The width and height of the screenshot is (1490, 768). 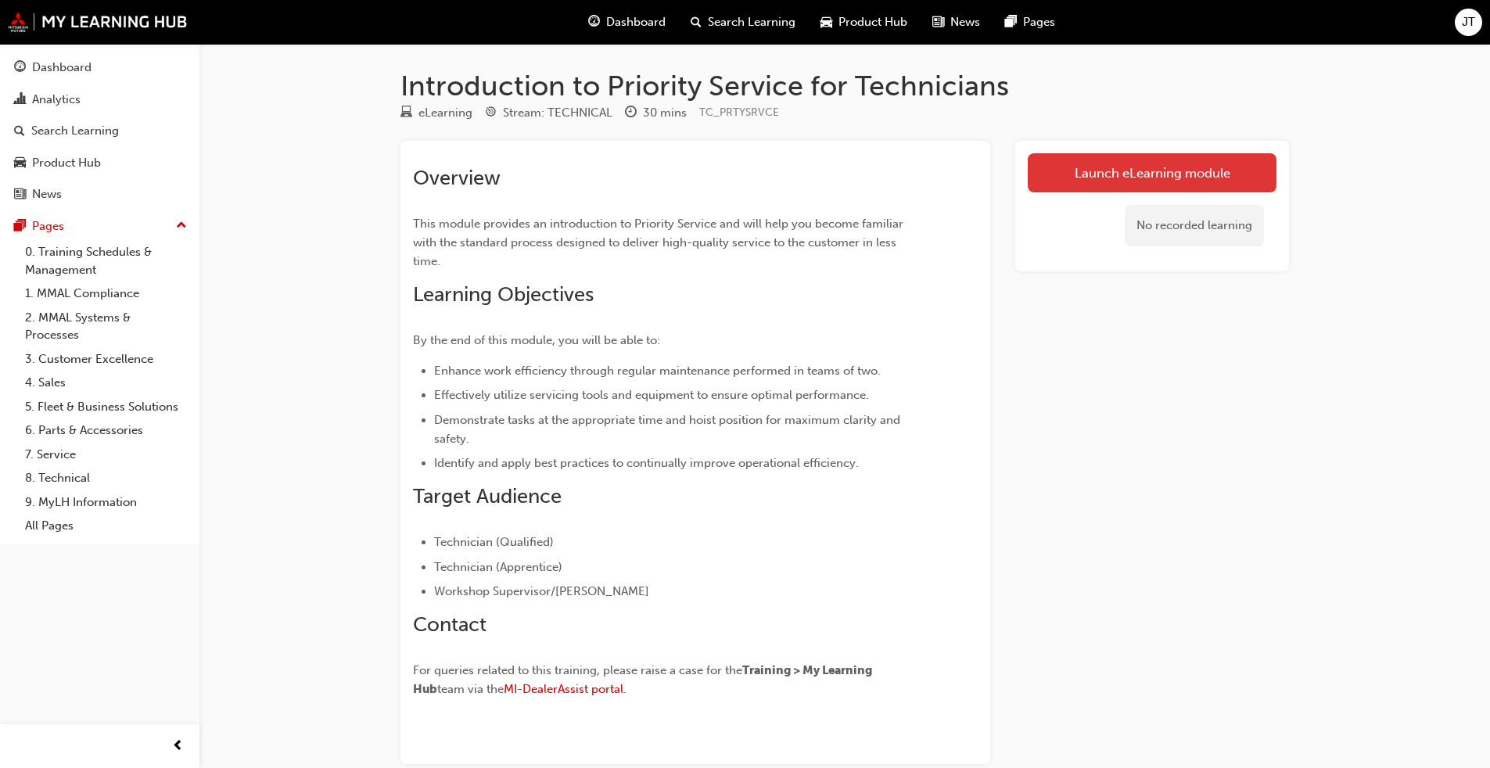 I want to click on a: 7. Service, so click(x=106, y=455).